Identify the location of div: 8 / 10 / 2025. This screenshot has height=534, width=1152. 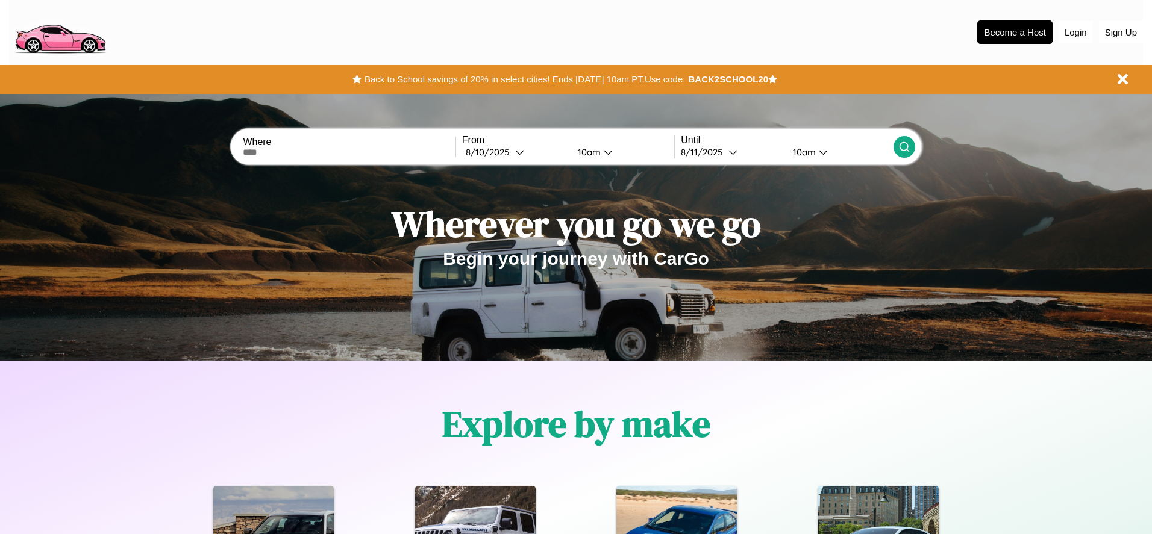
(490, 152).